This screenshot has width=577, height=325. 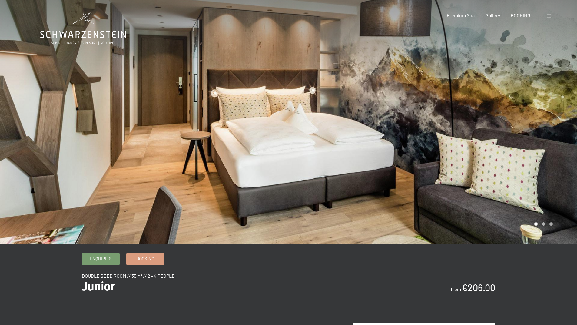 What do you see at coordinates (98, 286) in the screenshot?
I see `span: Junior` at bounding box center [98, 286].